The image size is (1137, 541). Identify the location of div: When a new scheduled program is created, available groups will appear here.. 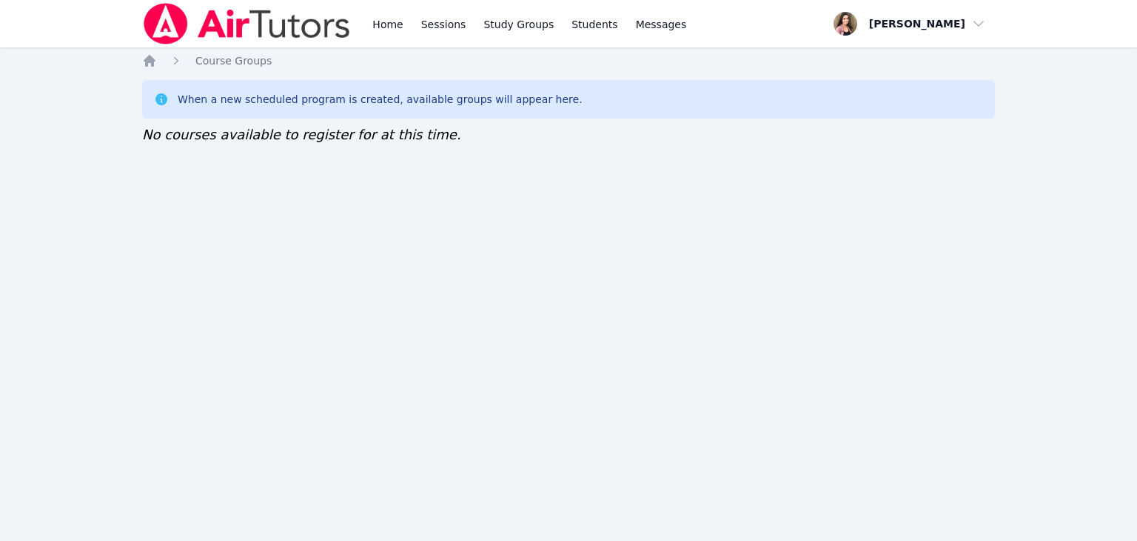
(380, 99).